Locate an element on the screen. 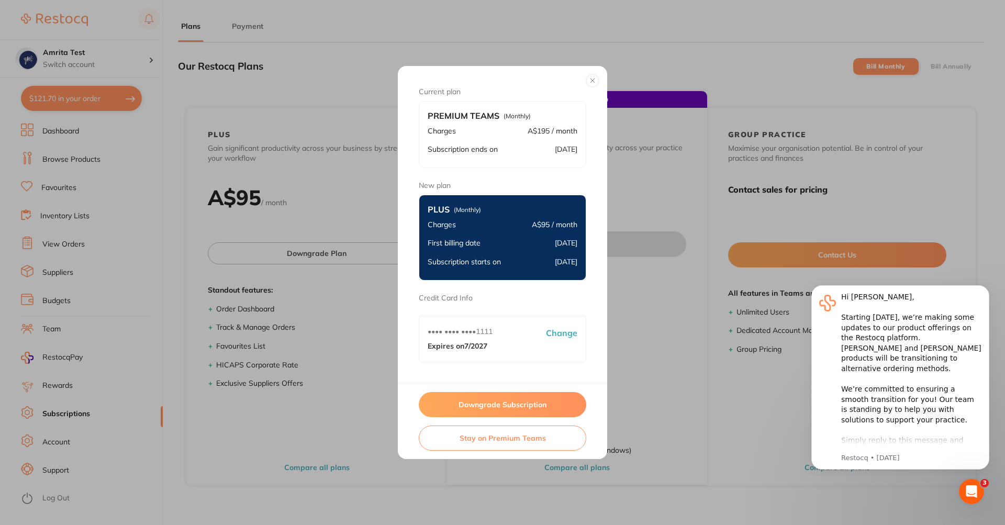 This screenshot has width=1005, height=525. p: A$195 / month is located at coordinates (552, 131).